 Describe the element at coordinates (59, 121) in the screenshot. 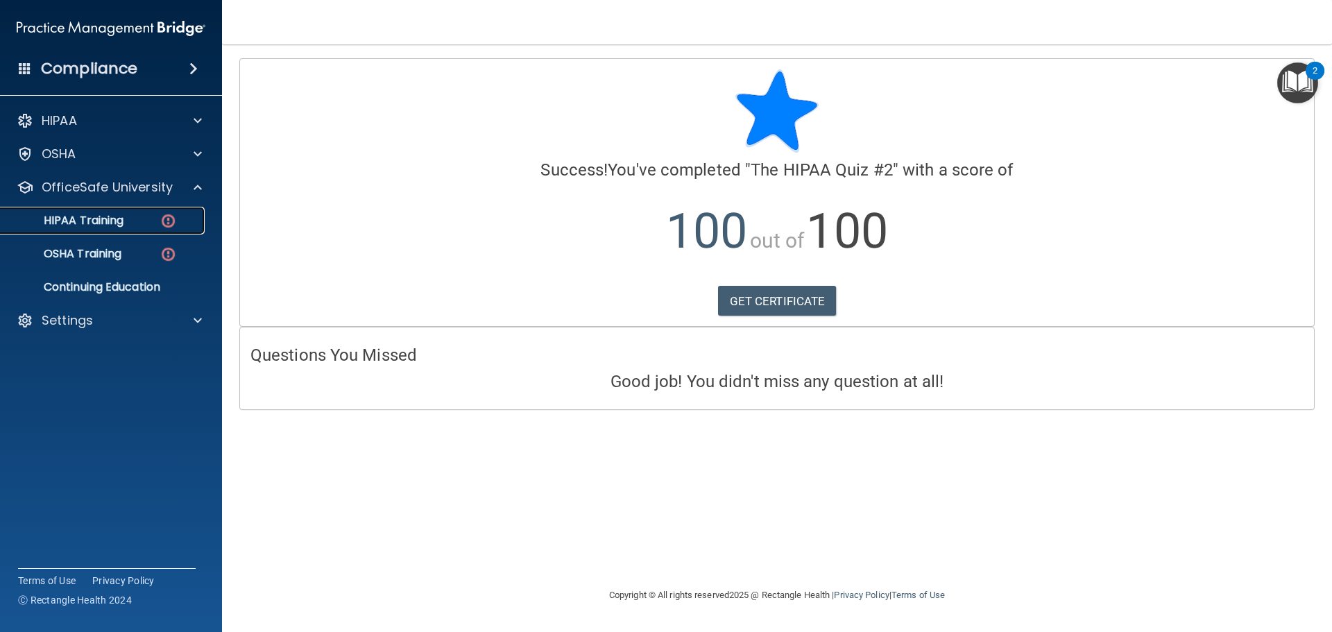

I see `p: HIPAA` at that location.